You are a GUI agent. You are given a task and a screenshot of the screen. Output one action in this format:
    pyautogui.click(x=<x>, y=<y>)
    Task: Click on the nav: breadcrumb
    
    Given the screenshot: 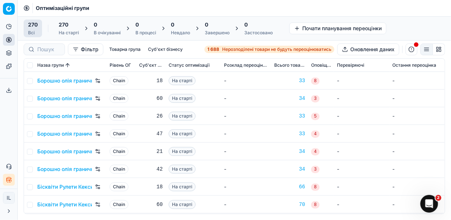 What is the action you would take?
    pyautogui.click(x=62, y=8)
    